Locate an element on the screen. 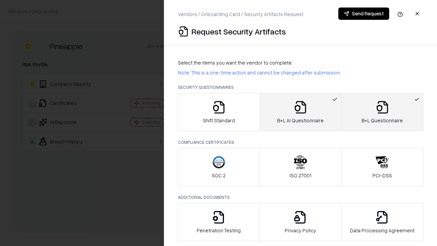 The image size is (437, 246). p: B+L Questionnaire is located at coordinates (382, 120).